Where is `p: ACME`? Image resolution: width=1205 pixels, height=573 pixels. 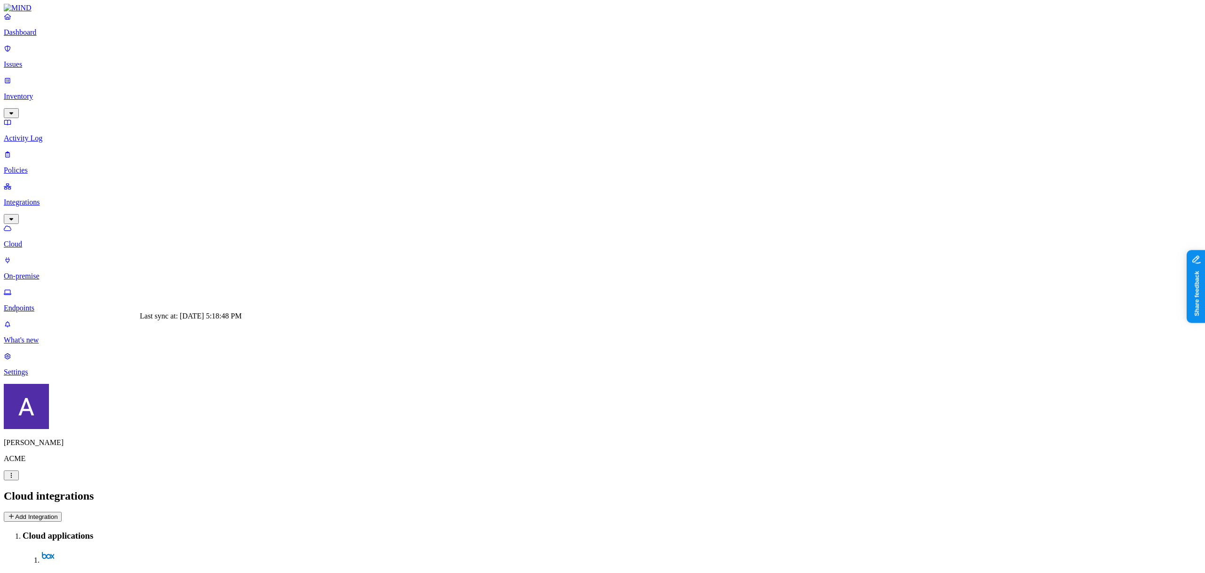 p: ACME is located at coordinates (602, 459).